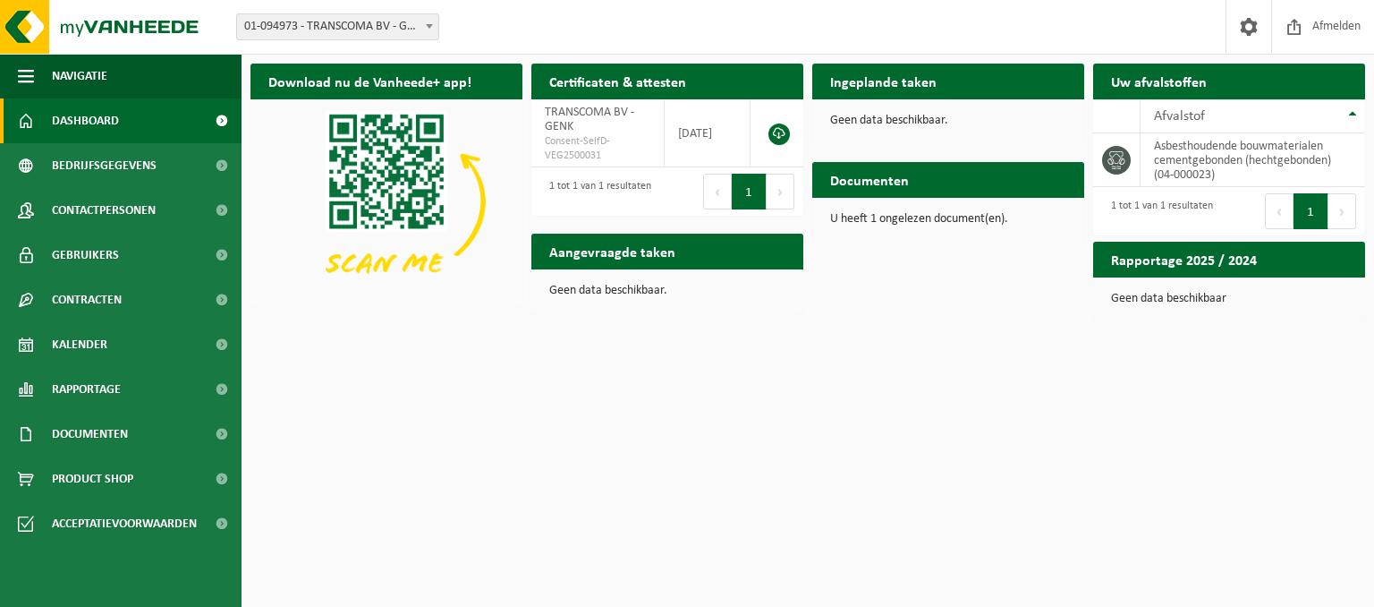 The width and height of the screenshot is (1374, 607). Describe the element at coordinates (87, 300) in the screenshot. I see `span: Contracten` at that location.